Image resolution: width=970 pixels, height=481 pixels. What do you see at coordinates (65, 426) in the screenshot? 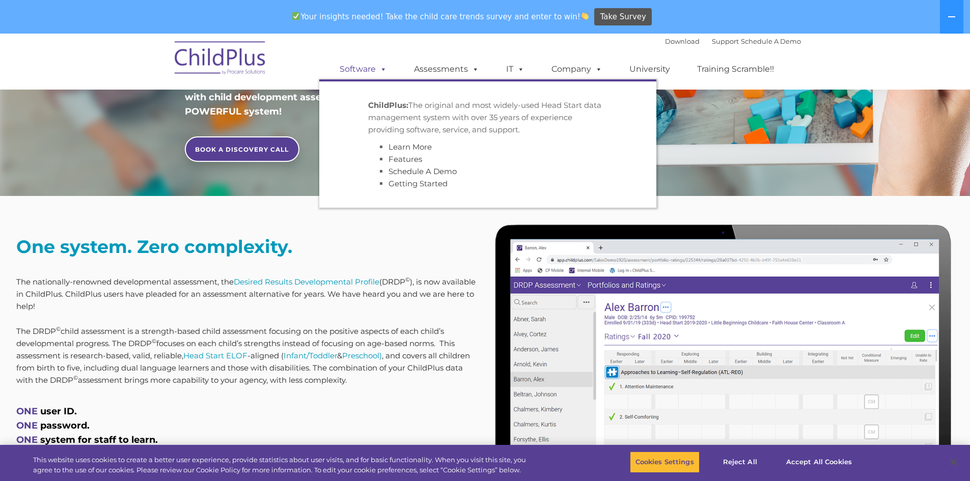
I see `span: password.` at bounding box center [65, 426].